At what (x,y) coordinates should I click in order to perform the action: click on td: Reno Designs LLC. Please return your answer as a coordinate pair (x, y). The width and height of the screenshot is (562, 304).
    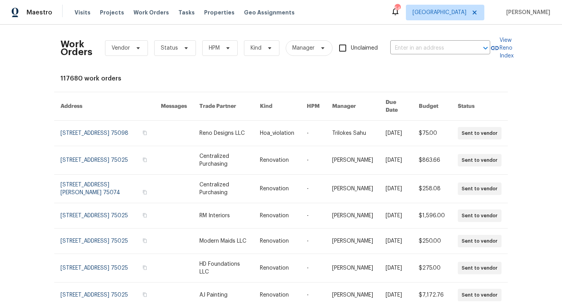
    Looking at the image, I should click on (223, 133).